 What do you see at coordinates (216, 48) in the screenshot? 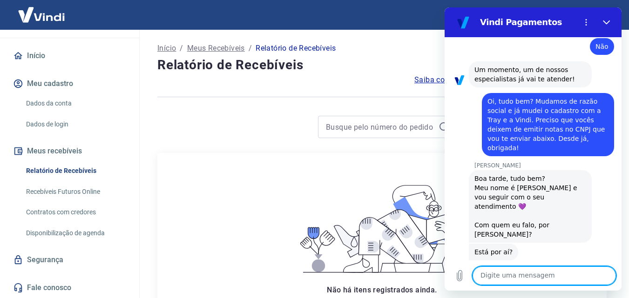
I see `a: Meus Recebíveis` at bounding box center [216, 48].